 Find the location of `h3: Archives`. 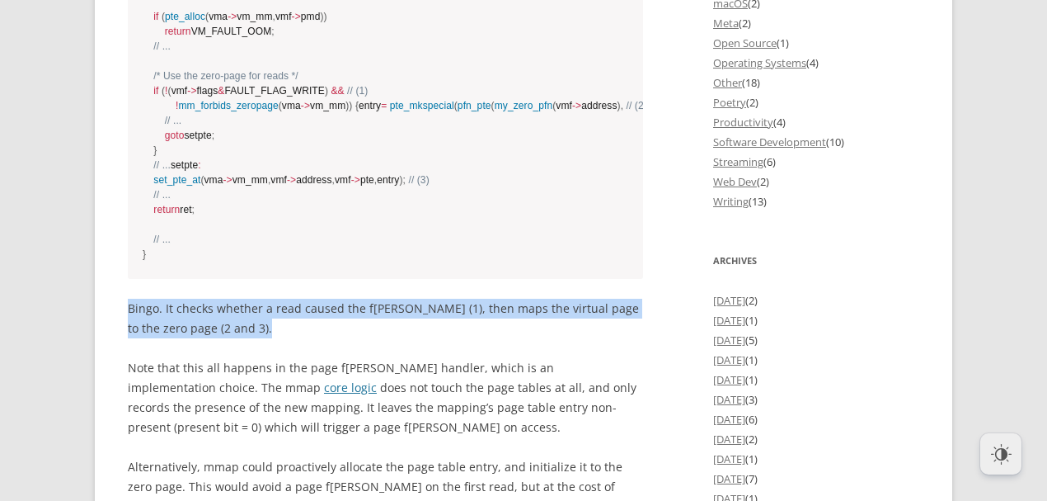

h3: Archives is located at coordinates (816, 261).